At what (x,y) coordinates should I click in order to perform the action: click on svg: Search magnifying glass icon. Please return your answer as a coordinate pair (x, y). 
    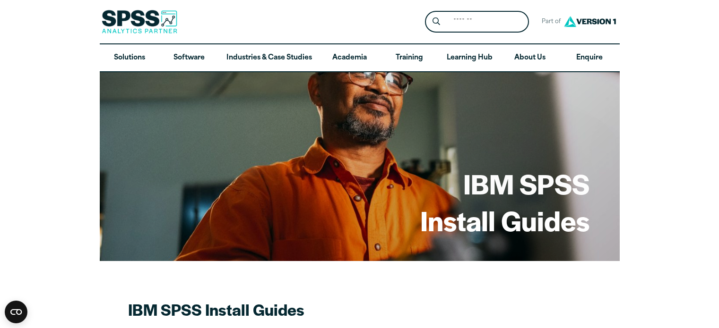
    Looking at the image, I should click on (436, 21).